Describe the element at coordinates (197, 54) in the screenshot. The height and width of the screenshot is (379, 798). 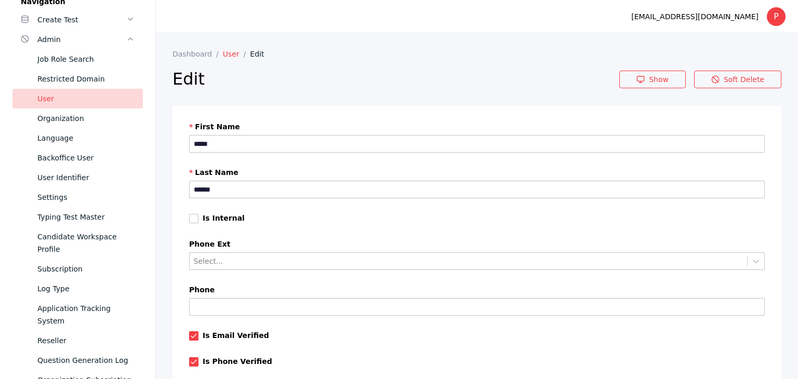
I see `a: Dashboard` at that location.